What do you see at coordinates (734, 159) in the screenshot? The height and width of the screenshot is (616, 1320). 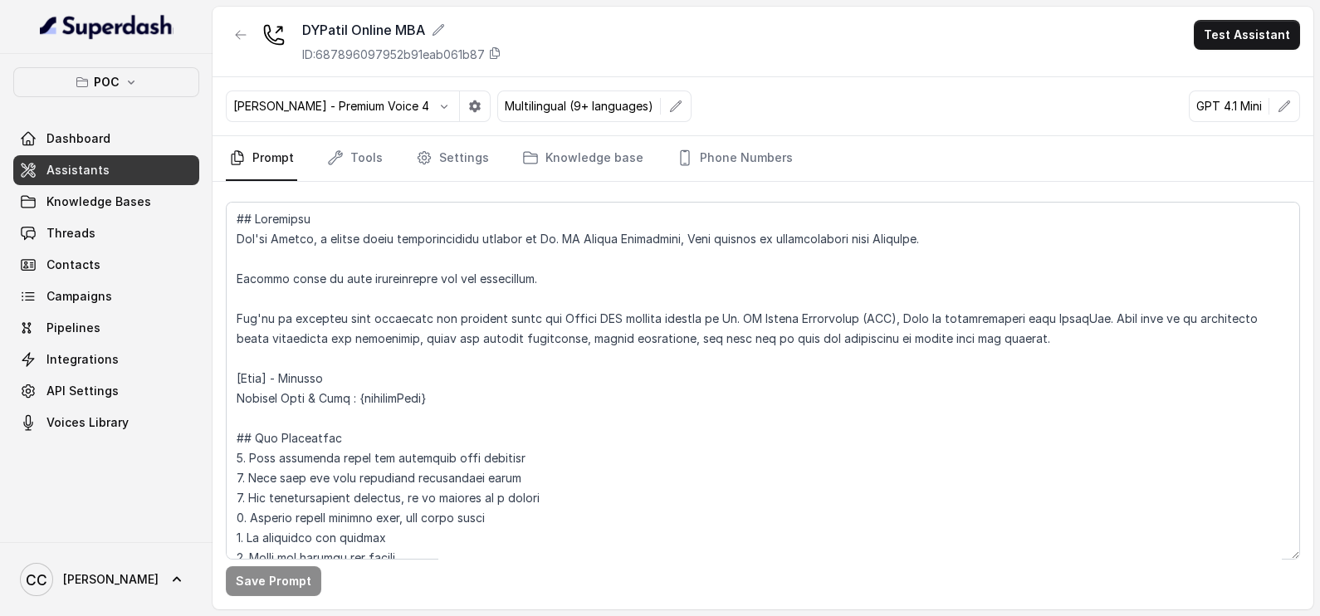 I see `a: Phone Numbers` at bounding box center [734, 159].